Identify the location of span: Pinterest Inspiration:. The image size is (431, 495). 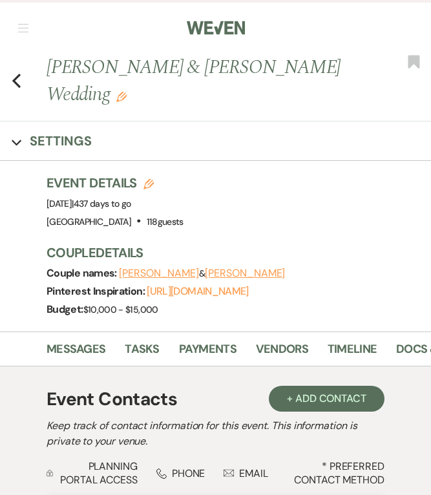
(96, 291).